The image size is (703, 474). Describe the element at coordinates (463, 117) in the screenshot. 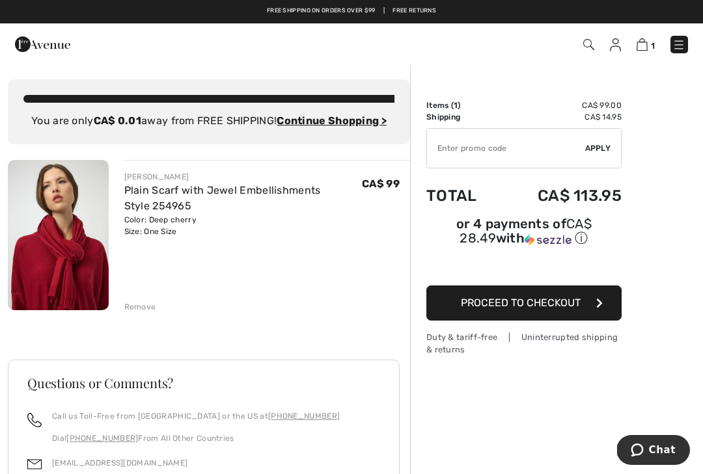

I see `td: Shipping` at that location.